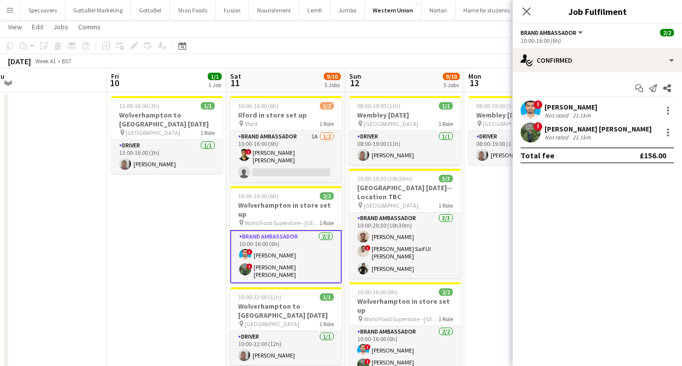  What do you see at coordinates (37, 27) in the screenshot?
I see `a: Edit` at bounding box center [37, 27].